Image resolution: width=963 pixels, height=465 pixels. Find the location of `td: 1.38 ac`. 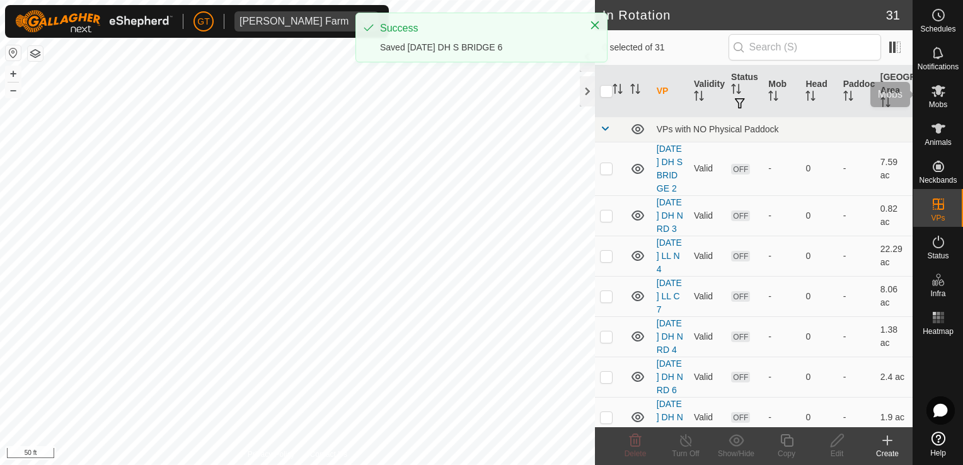

td: 1.38 ac is located at coordinates (894, 337).